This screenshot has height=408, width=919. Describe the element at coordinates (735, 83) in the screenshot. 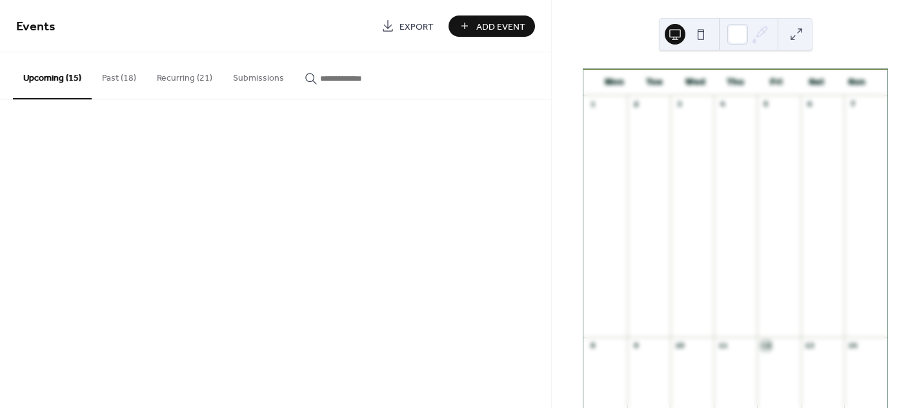

I see `div: Thu` at that location.